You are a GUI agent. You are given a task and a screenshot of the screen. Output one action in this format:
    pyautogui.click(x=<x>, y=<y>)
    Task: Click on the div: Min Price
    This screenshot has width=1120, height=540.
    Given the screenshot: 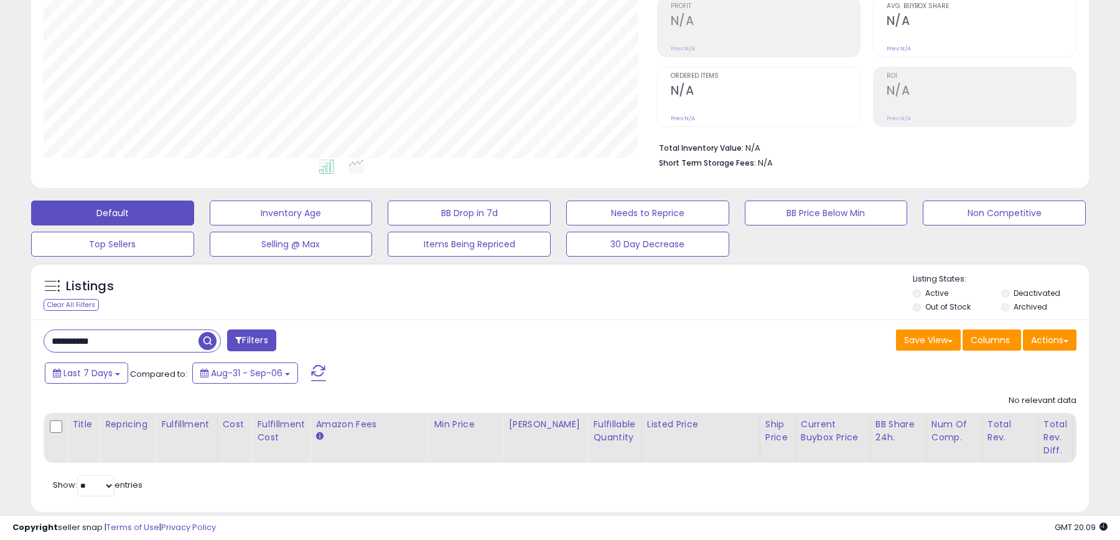 What is the action you would take?
    pyautogui.click(x=466, y=424)
    